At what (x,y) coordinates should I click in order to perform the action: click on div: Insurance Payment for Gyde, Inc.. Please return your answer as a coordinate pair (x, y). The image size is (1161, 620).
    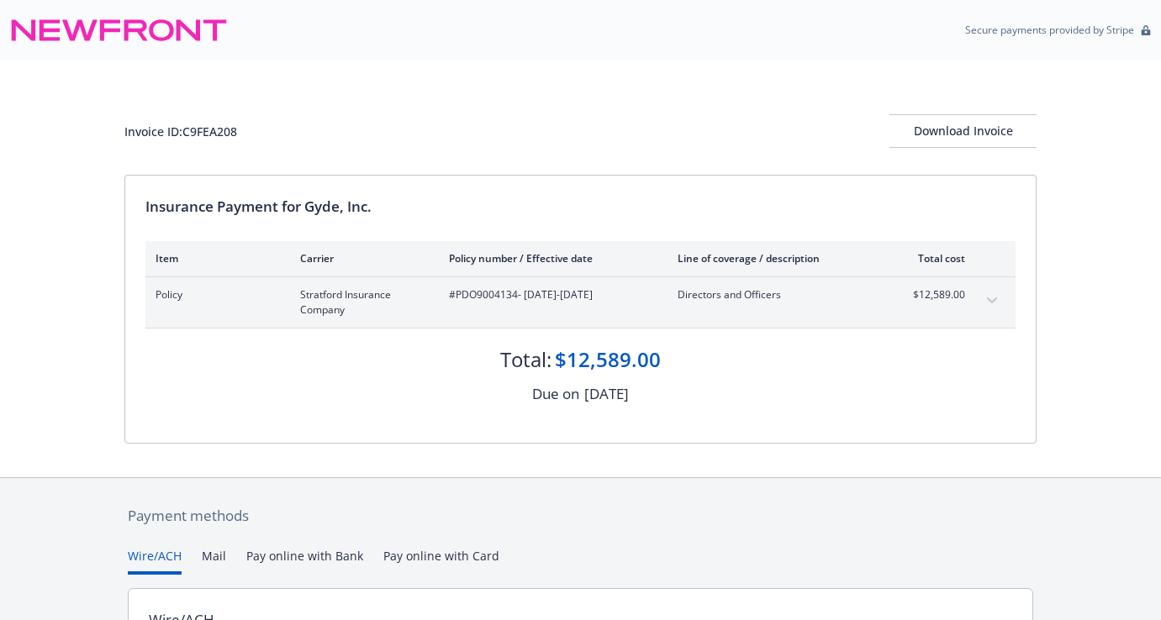
    Looking at the image, I should click on (580, 207).